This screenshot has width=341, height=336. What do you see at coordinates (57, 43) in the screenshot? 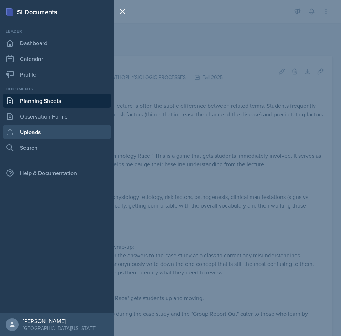
I see `a: Dashboard` at bounding box center [57, 43].